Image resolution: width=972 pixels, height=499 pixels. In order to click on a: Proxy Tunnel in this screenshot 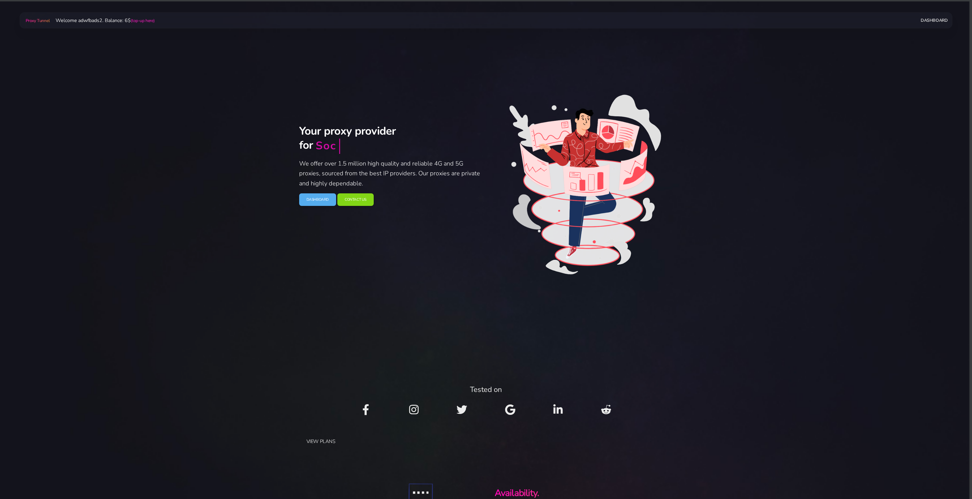, I will do `click(38, 20)`.